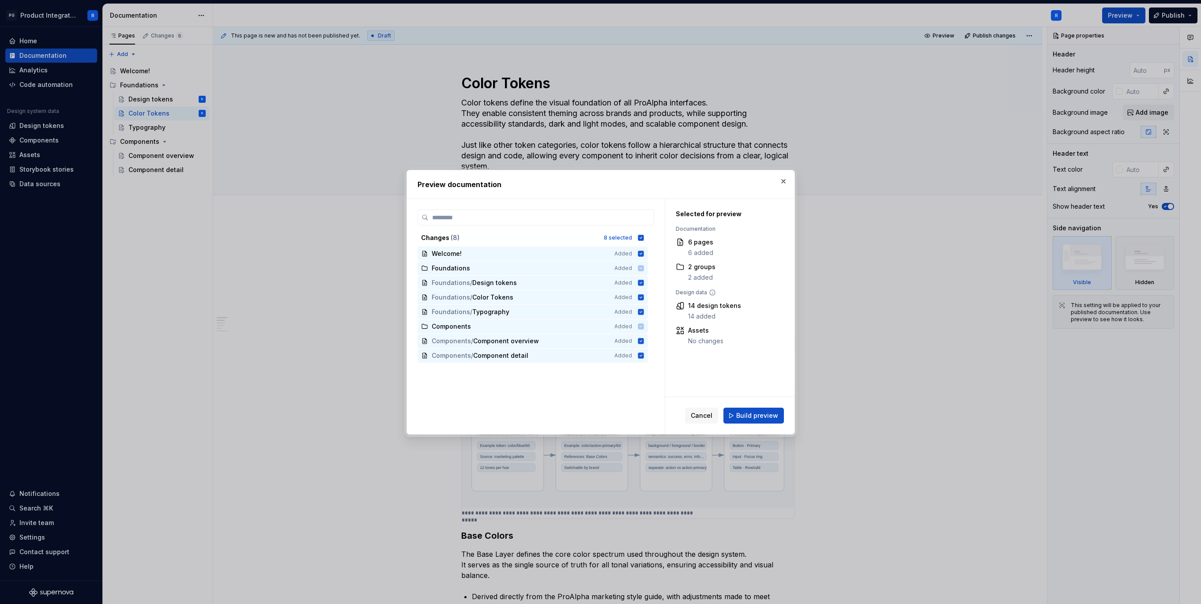 This screenshot has height=604, width=1201. I want to click on h2: Preview documentation, so click(601, 185).